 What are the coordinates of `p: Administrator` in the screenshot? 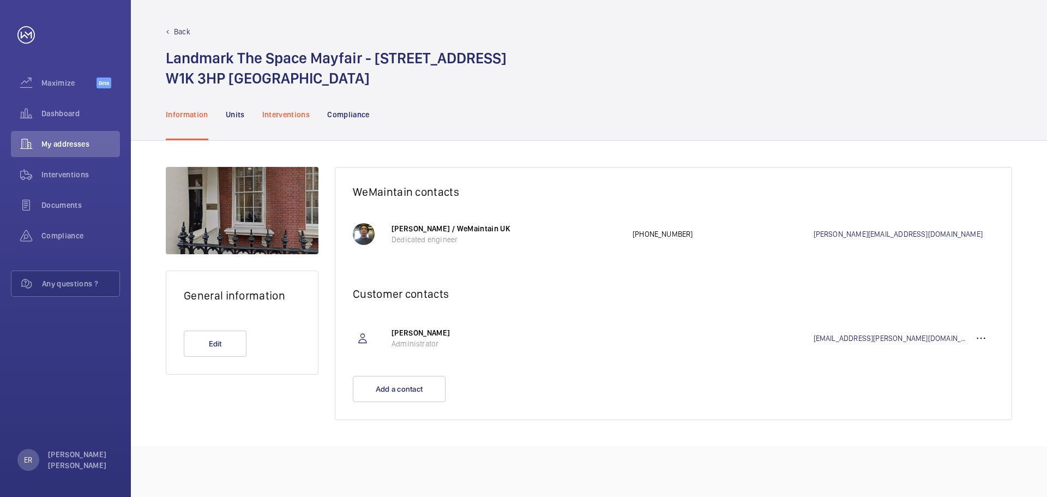 It's located at (507, 344).